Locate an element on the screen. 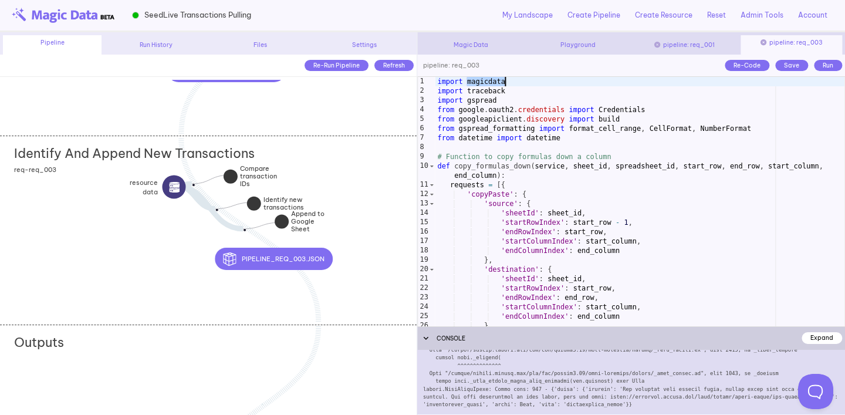 The height and width of the screenshot is (415, 845). div: Run History is located at coordinates (156, 45).